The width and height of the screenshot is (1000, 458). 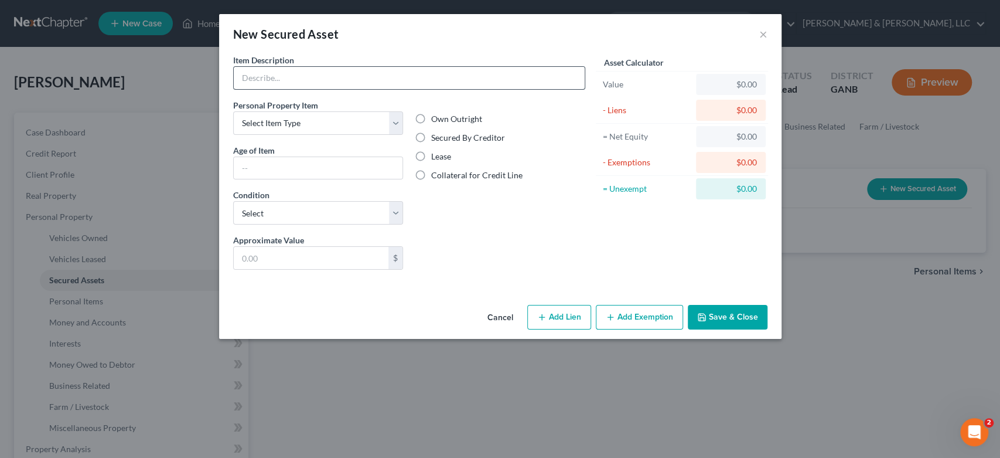 I want to click on span: Item Description, so click(x=264, y=60).